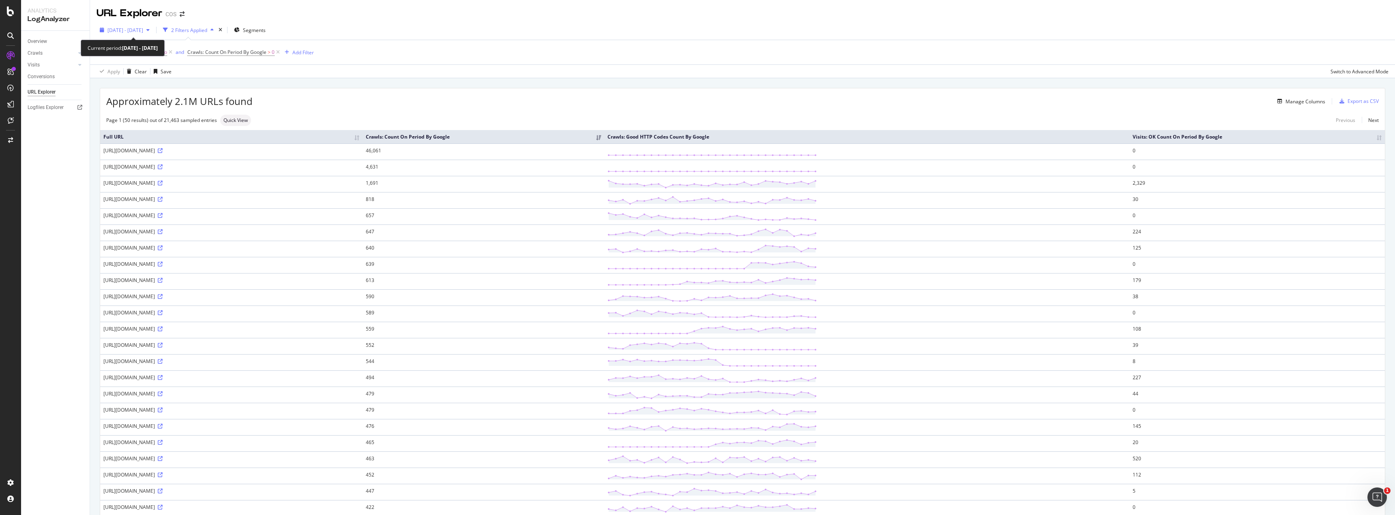 The width and height of the screenshot is (1395, 515). I want to click on button: Manage Columns, so click(1300, 101).